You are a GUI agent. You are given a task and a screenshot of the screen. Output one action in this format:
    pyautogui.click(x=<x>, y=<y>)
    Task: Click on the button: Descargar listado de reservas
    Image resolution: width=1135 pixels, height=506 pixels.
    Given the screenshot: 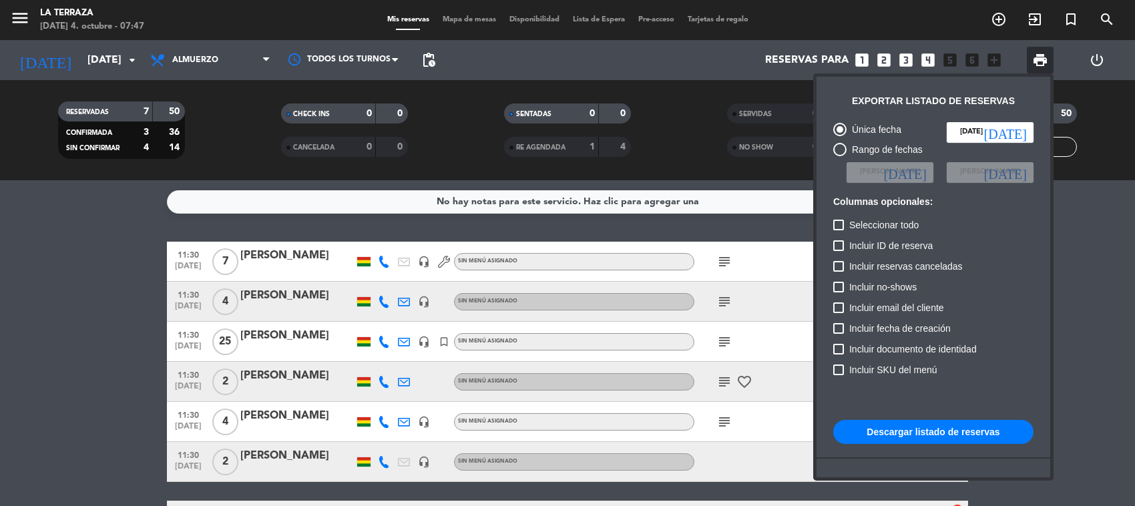 What is the action you would take?
    pyautogui.click(x=934, y=432)
    